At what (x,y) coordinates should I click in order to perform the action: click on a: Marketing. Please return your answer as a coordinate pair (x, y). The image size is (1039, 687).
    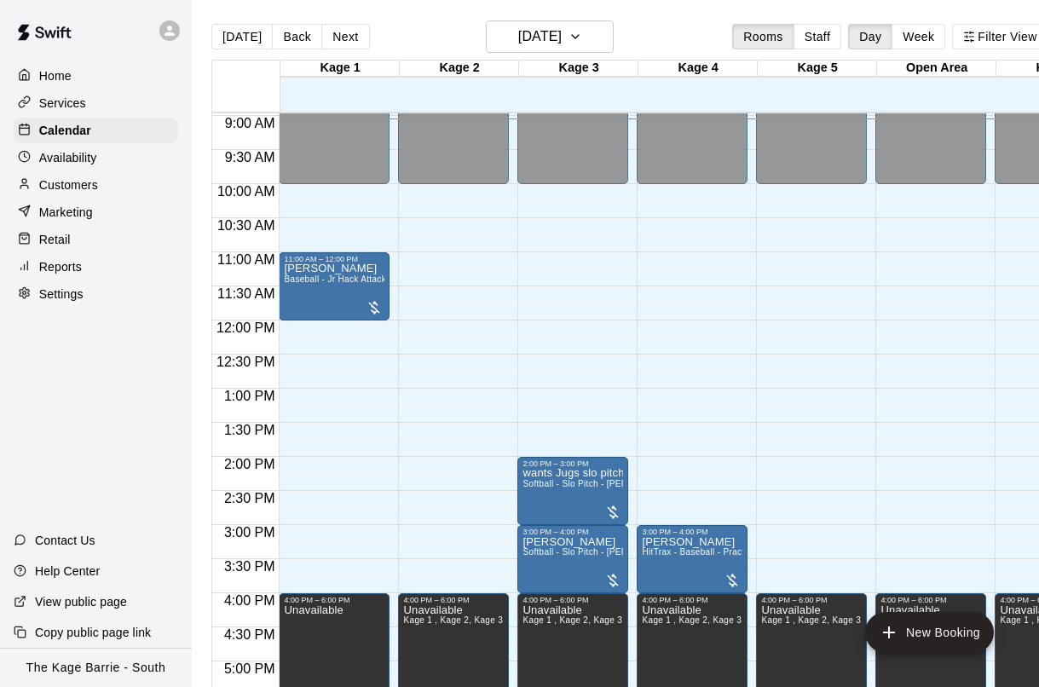
    Looking at the image, I should click on (95, 212).